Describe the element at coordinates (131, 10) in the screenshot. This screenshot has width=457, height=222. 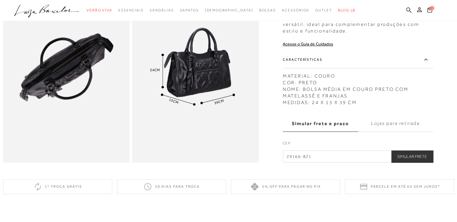
I see `span: Essenciais` at that location.